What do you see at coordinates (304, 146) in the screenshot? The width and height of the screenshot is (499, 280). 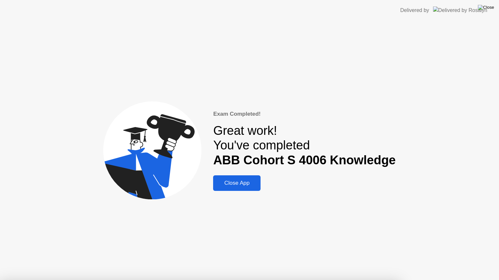 I see `div: Great work! You've completed` at bounding box center [304, 146].